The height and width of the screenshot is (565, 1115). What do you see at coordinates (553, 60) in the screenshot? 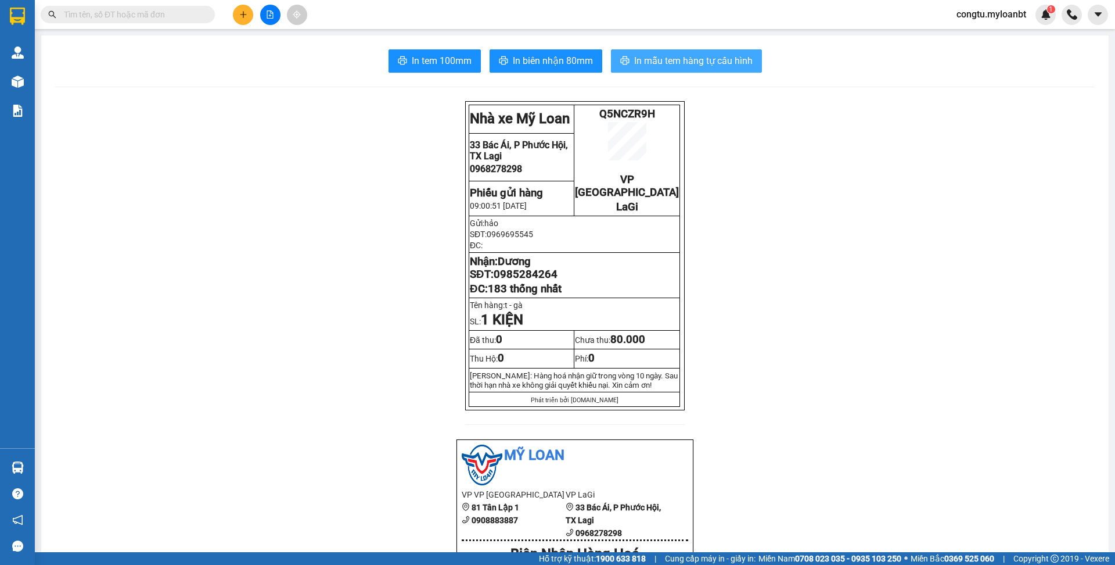
I see `span: In biên nhận 80mm` at bounding box center [553, 60].